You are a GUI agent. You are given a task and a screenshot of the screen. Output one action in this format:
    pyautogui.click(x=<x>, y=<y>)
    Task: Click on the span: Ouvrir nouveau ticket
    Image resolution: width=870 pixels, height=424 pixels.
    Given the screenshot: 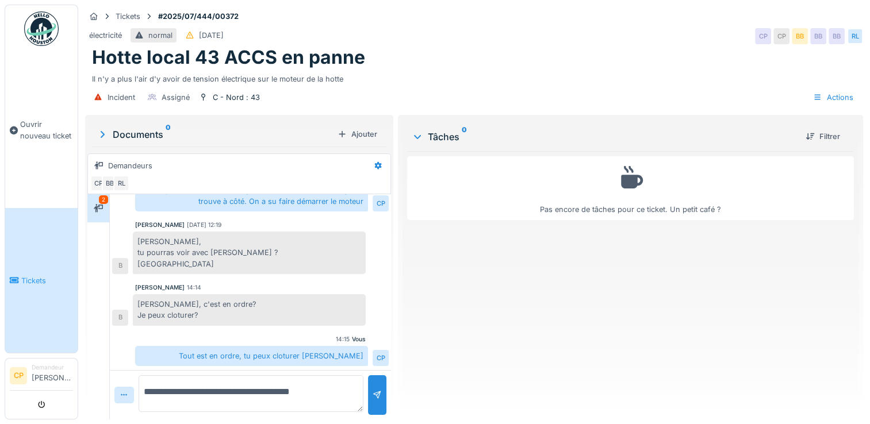 What is the action you would take?
    pyautogui.click(x=47, y=130)
    